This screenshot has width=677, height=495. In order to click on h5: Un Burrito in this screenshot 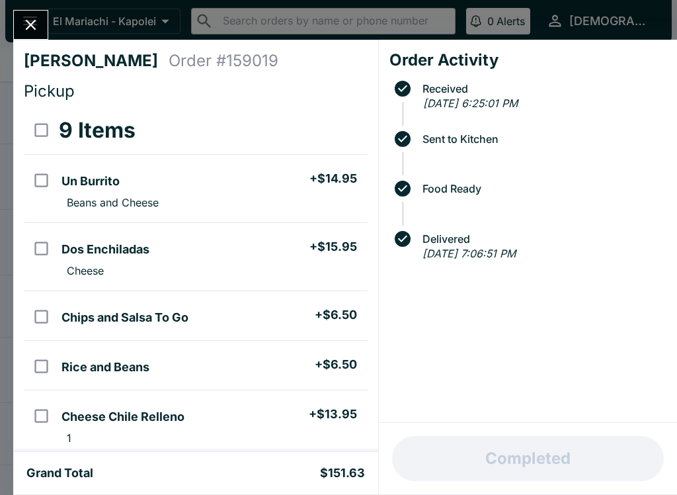, I will do `click(91, 181)`.